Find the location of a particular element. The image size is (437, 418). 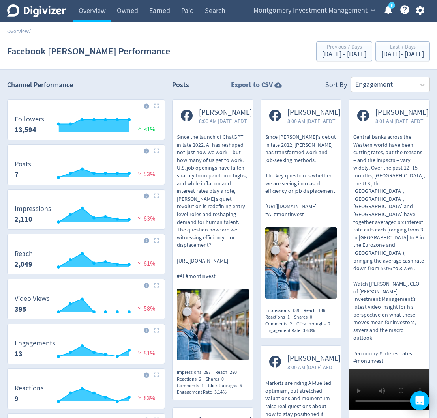

span: 53% is located at coordinates (145, 174).